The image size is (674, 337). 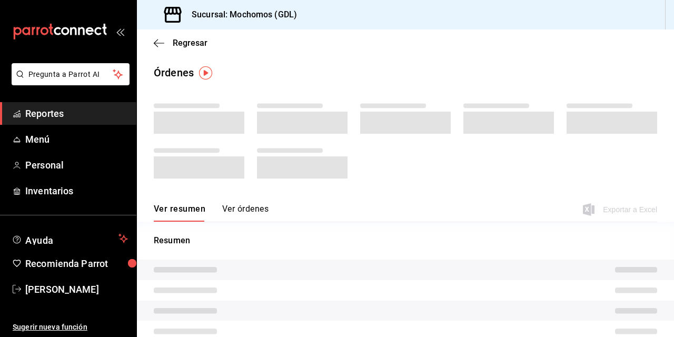 What do you see at coordinates (181, 43) in the screenshot?
I see `button: Regresar` at bounding box center [181, 43].